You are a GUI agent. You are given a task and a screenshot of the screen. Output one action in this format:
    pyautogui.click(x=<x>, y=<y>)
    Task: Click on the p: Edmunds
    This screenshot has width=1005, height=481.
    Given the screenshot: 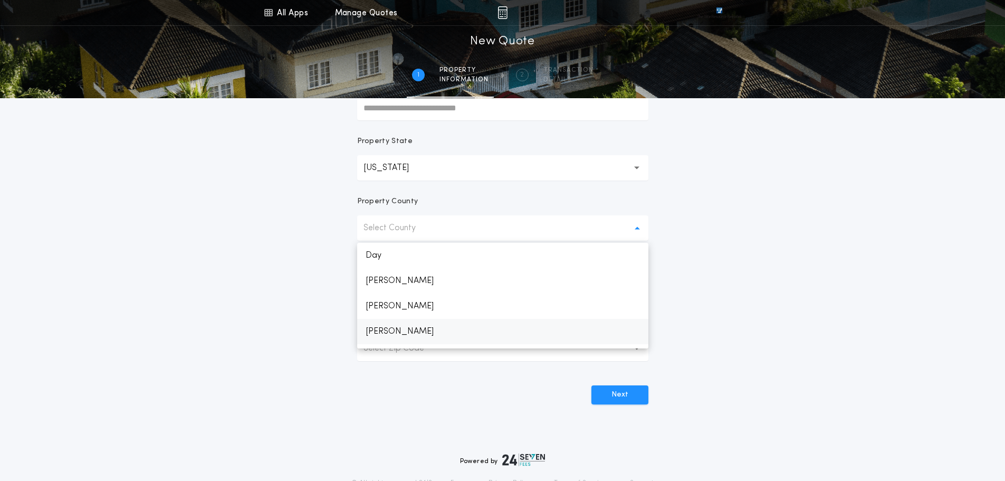 What is the action you would take?
    pyautogui.click(x=503, y=357)
    